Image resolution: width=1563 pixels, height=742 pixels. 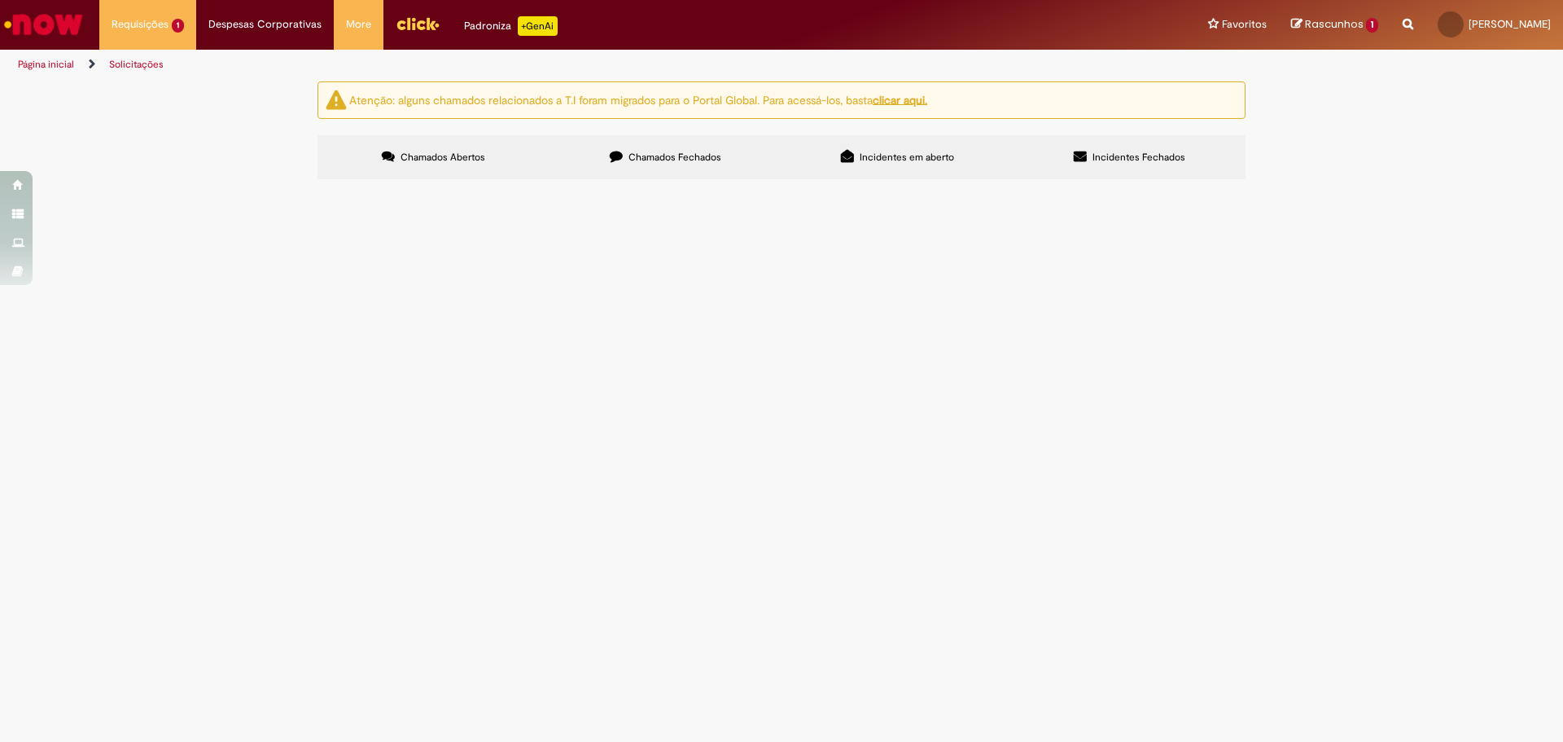 I want to click on span: Despesas Corporativas, so click(x=265, y=24).